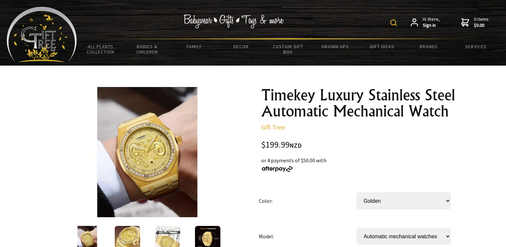 This screenshot has height=247, width=506. Describe the element at coordinates (308, 201) in the screenshot. I see `td: Color:` at that location.